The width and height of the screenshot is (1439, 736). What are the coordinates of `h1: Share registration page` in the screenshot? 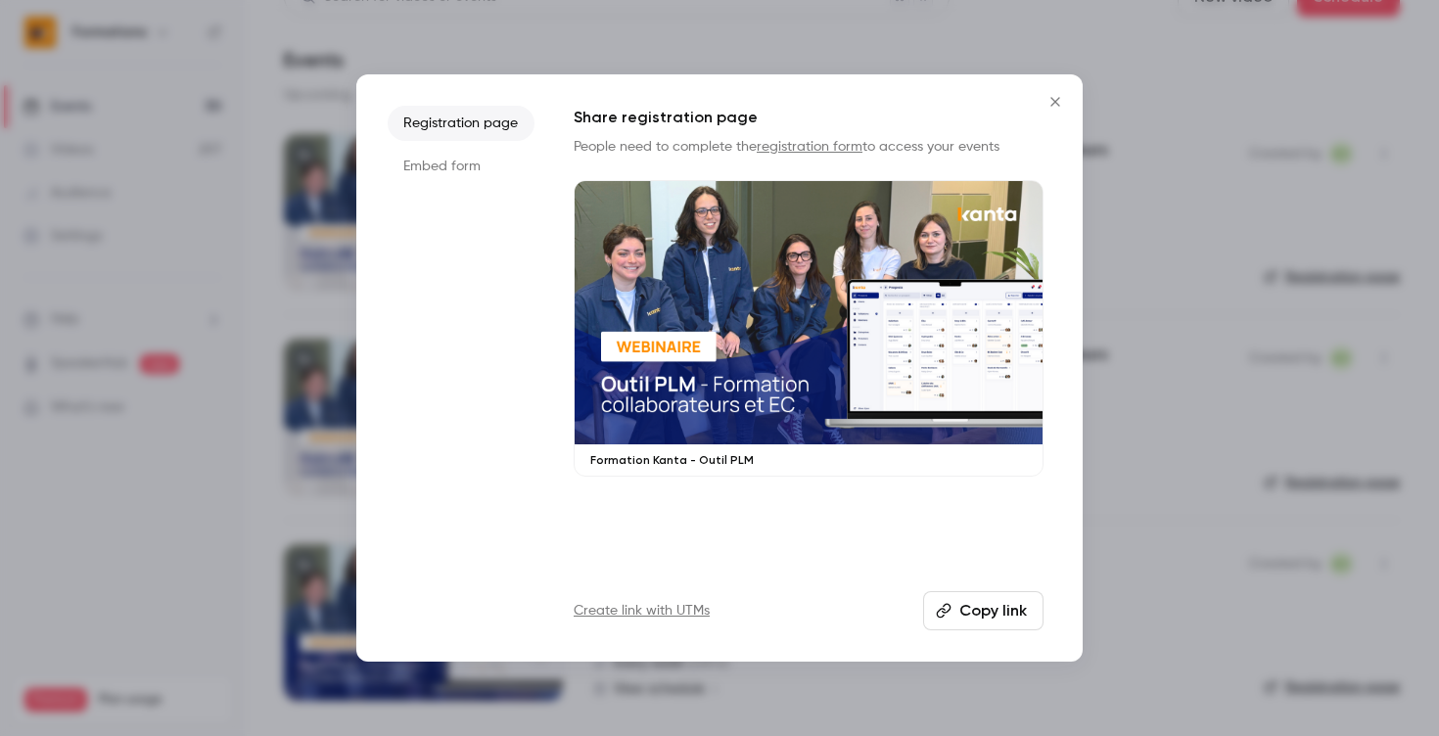 It's located at (808, 117).